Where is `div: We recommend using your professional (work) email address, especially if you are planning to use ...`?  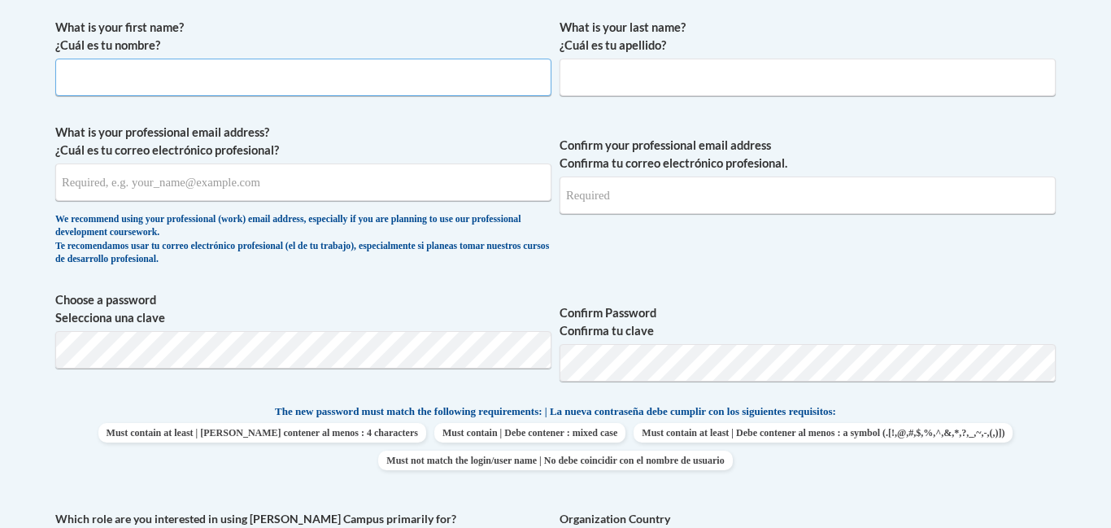
div: We recommend using your professional (work) email address, especially if you are planning to use ... is located at coordinates (303, 240).